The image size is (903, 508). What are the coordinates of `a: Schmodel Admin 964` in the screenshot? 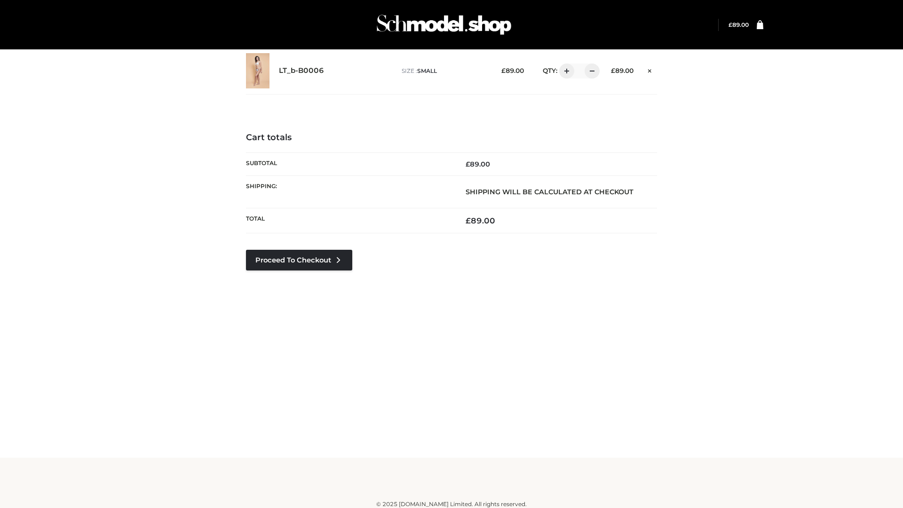 It's located at (444, 24).